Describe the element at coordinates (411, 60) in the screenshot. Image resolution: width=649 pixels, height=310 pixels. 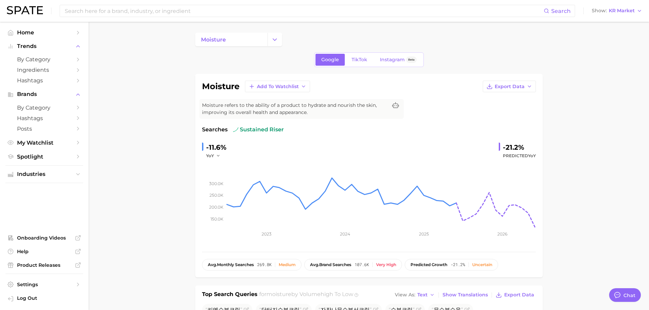
I see `span: Beta` at that location.